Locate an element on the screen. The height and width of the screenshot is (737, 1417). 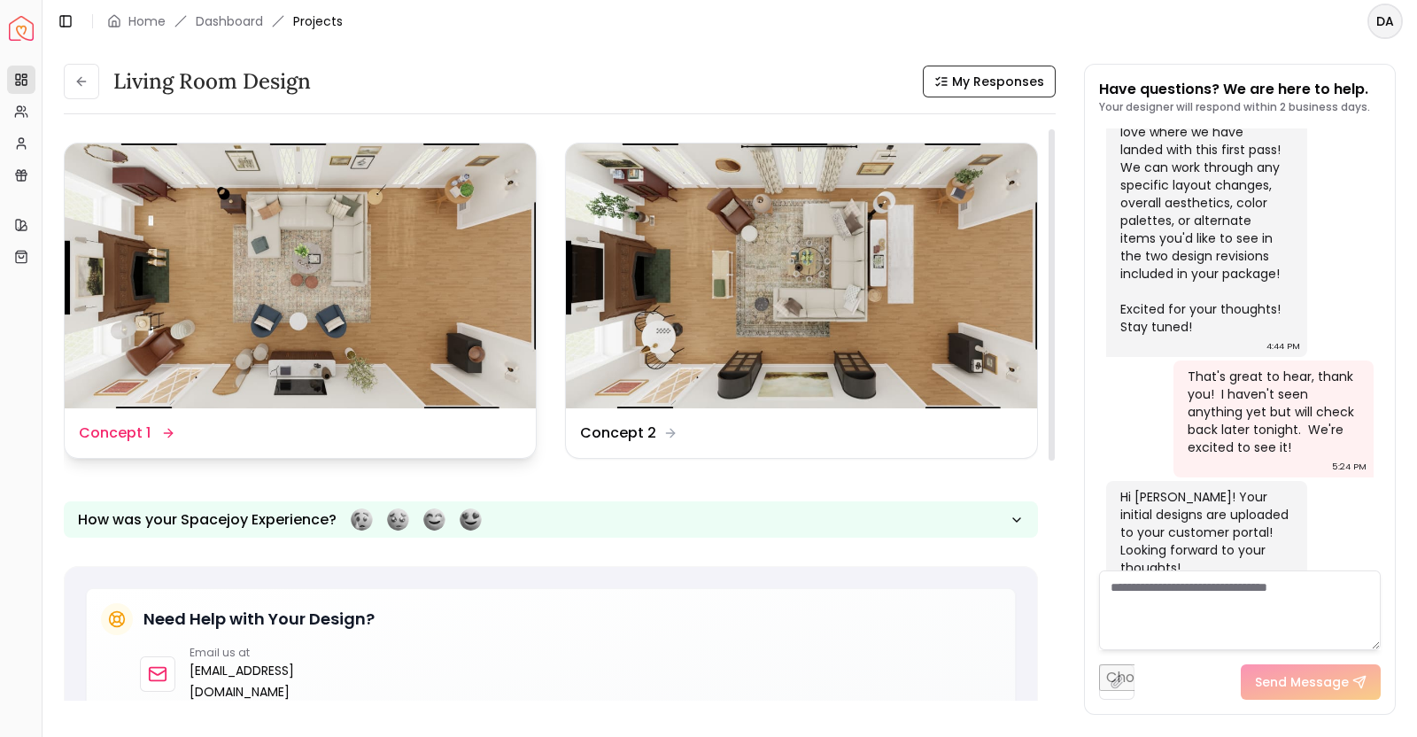
button: How was your Spacejoy Experience?Feeling terribleFeeling badFeeling goodFeeling awesome is located at coordinates (551, 519).